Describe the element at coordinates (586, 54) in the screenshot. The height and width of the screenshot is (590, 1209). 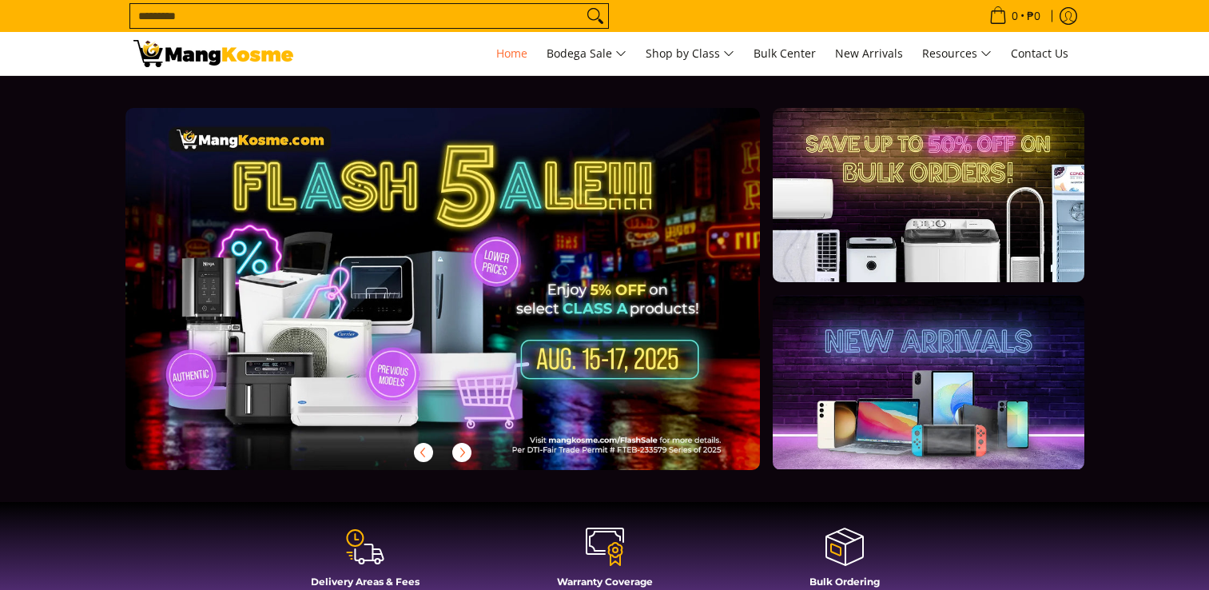
I see `a: Bodega Sale` at that location.